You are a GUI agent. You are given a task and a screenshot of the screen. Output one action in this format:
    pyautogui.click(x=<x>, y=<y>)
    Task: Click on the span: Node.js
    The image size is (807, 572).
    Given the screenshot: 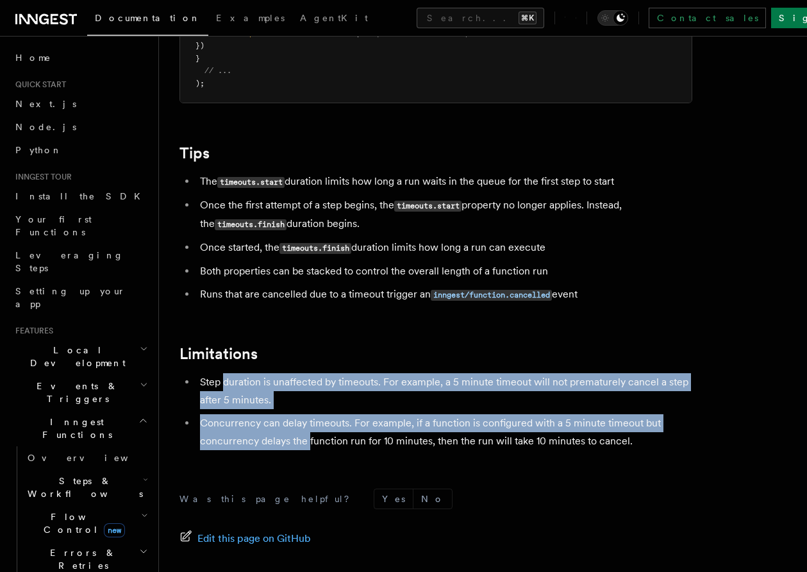 What is the action you would take?
    pyautogui.click(x=46, y=127)
    